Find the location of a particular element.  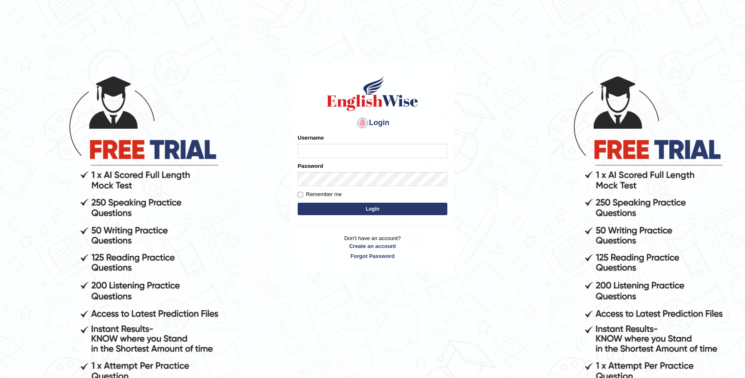

input: Remember me is located at coordinates (300, 195).